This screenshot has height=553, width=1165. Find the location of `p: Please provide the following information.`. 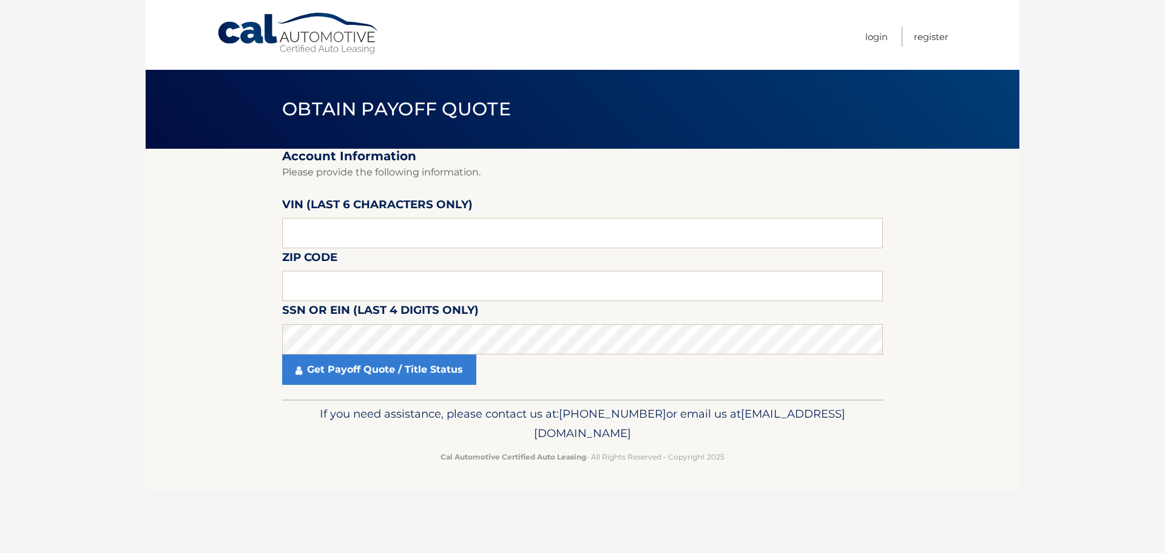

p: Please provide the following information. is located at coordinates (583, 172).